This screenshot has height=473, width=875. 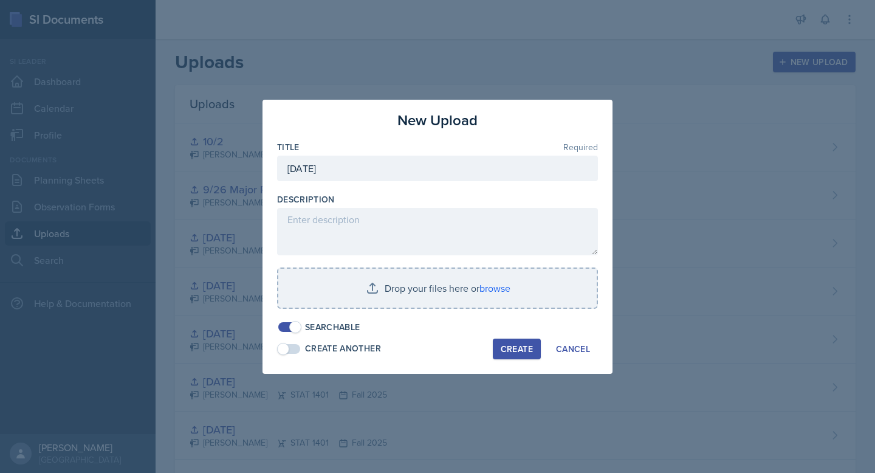 What do you see at coordinates (517, 349) in the screenshot?
I see `button: Create` at bounding box center [517, 349].